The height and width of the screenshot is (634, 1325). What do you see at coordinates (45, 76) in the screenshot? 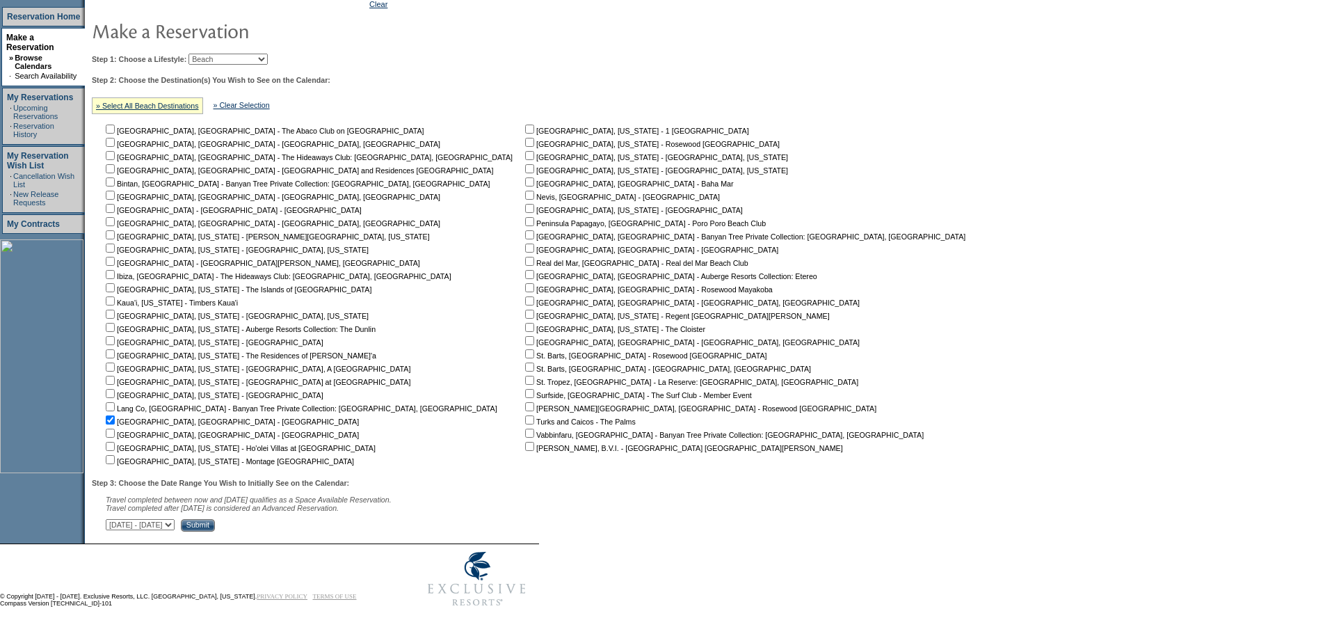
I see `a: Search Availability` at bounding box center [45, 76].